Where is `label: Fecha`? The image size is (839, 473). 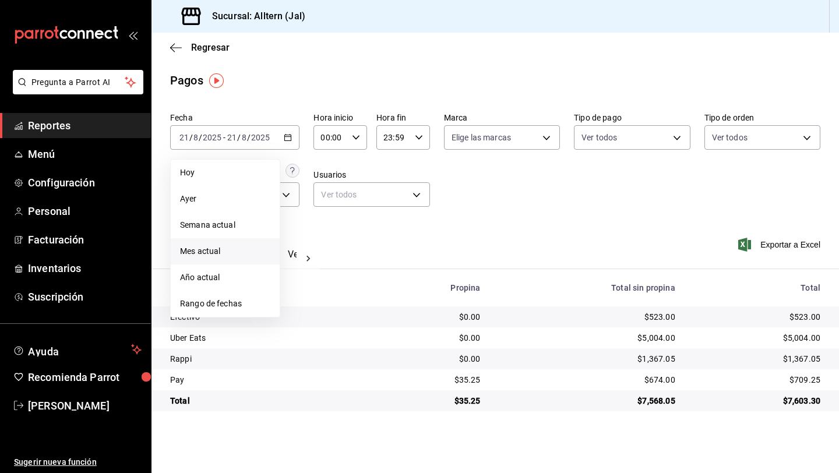 label: Fecha is located at coordinates (235, 118).